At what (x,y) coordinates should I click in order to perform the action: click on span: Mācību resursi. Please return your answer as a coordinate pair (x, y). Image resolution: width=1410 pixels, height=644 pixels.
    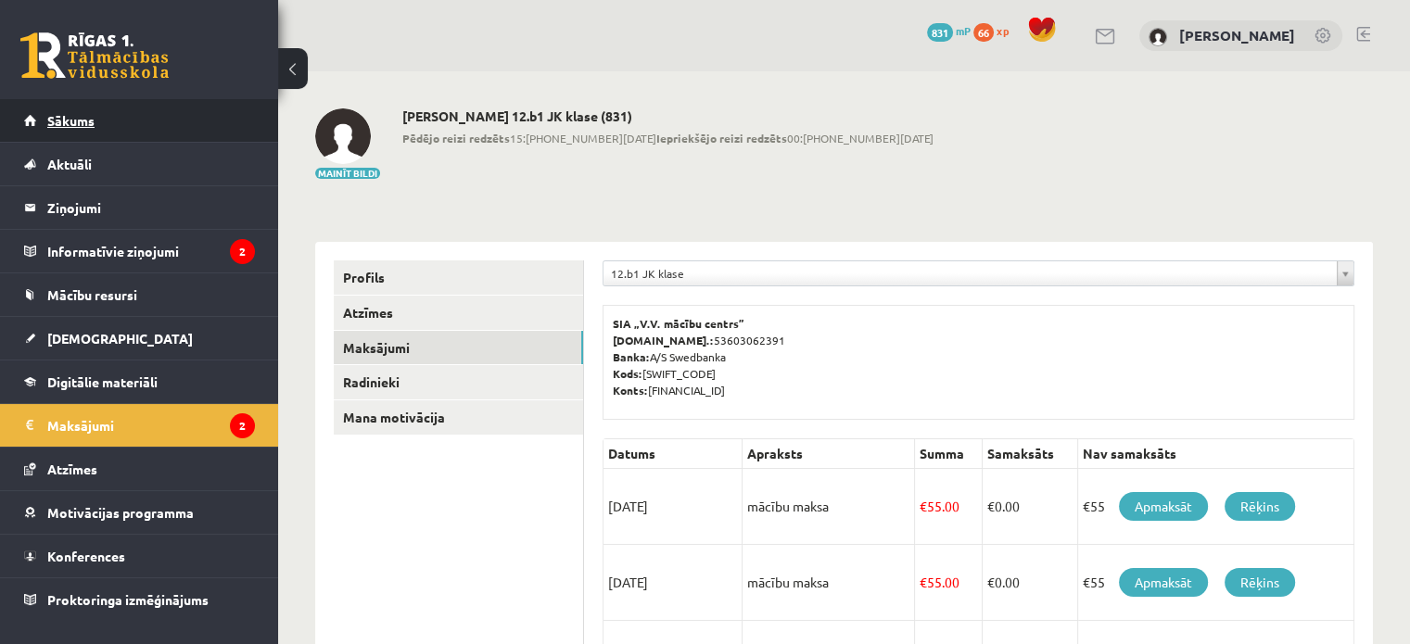
    Looking at the image, I should click on (92, 295).